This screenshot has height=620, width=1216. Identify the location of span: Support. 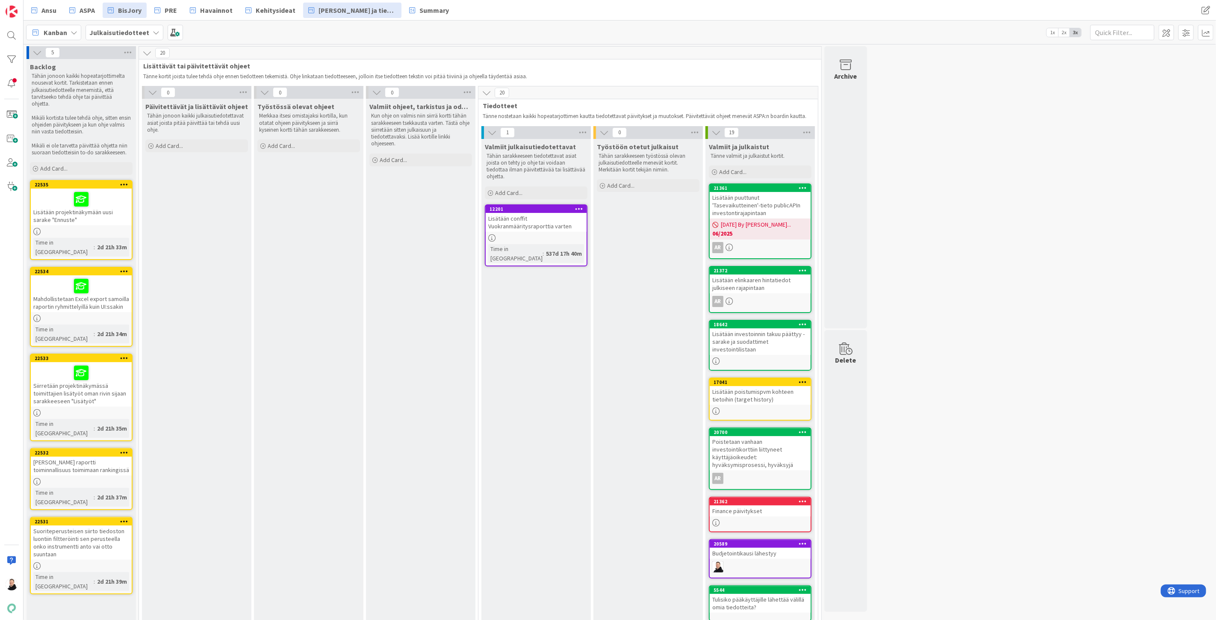
(28, 6).